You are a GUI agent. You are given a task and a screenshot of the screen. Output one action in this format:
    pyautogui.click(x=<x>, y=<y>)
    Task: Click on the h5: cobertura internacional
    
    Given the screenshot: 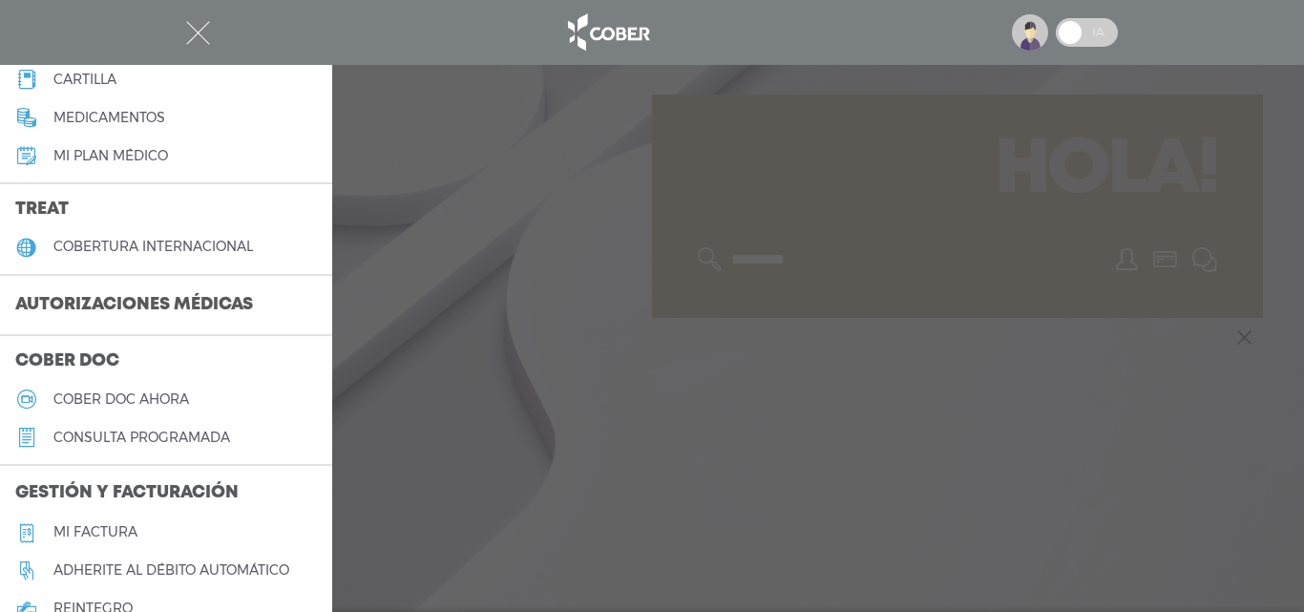 What is the action you would take?
    pyautogui.click(x=153, y=246)
    